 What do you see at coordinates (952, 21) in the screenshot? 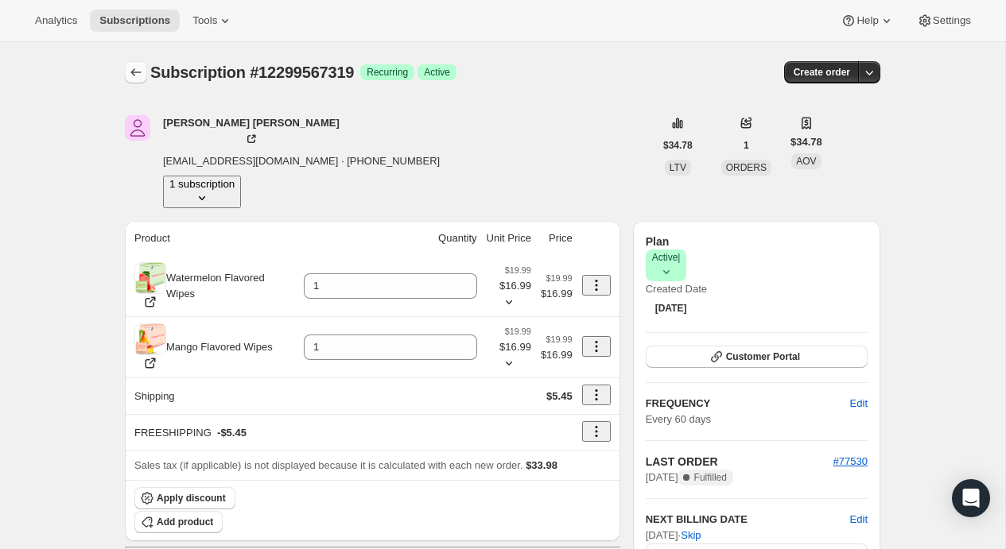
I see `span: Settings` at bounding box center [952, 21].